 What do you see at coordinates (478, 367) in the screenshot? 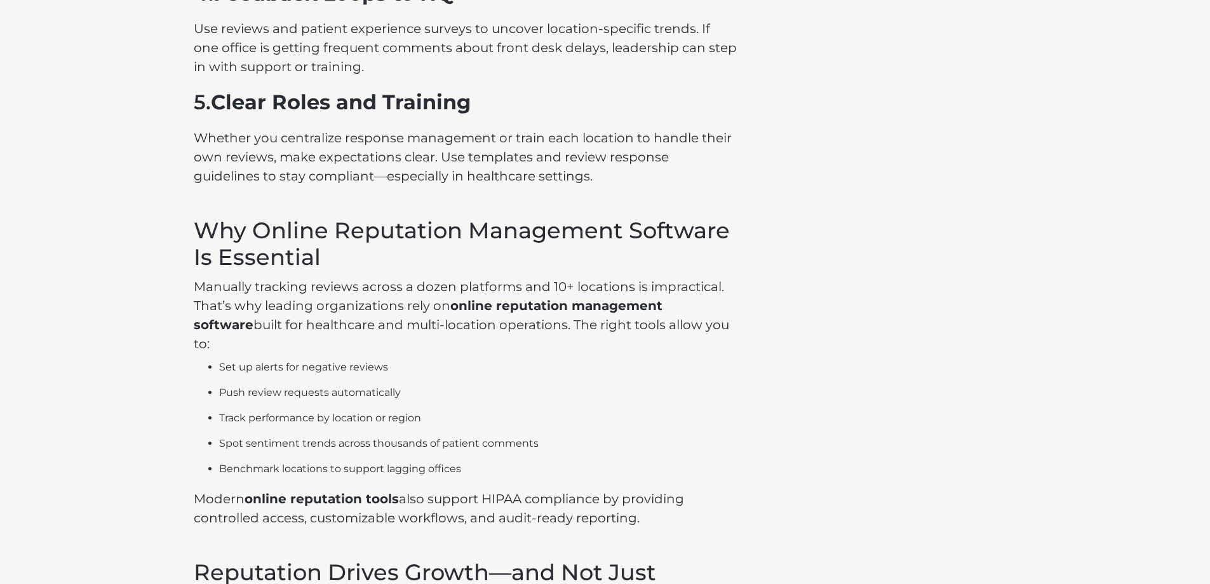
I see `li: Set up alerts for negative reviews` at bounding box center [478, 367].